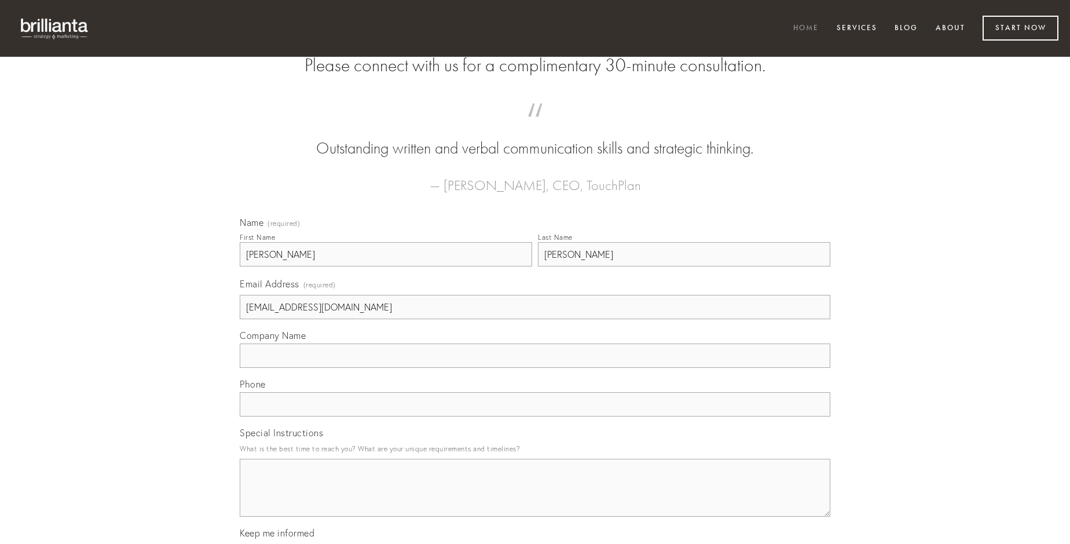 The width and height of the screenshot is (1070, 544). What do you see at coordinates (555, 237) in the screenshot?
I see `div: Last Name` at bounding box center [555, 237].